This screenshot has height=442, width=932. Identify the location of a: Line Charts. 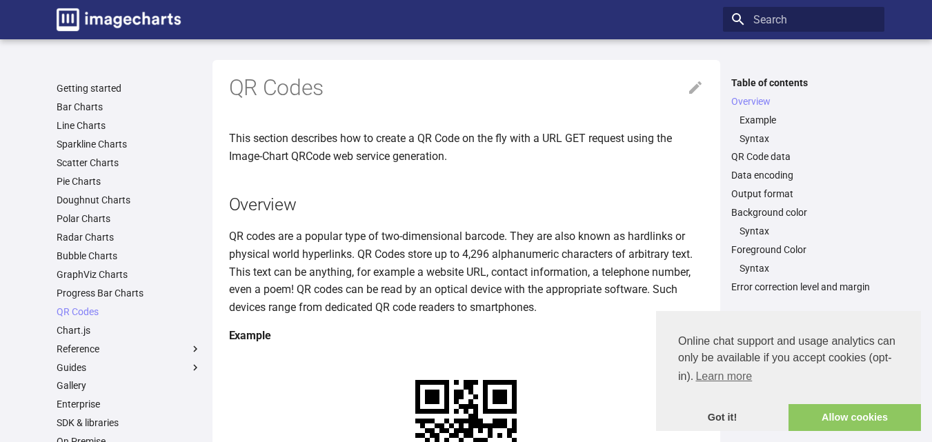
(129, 126).